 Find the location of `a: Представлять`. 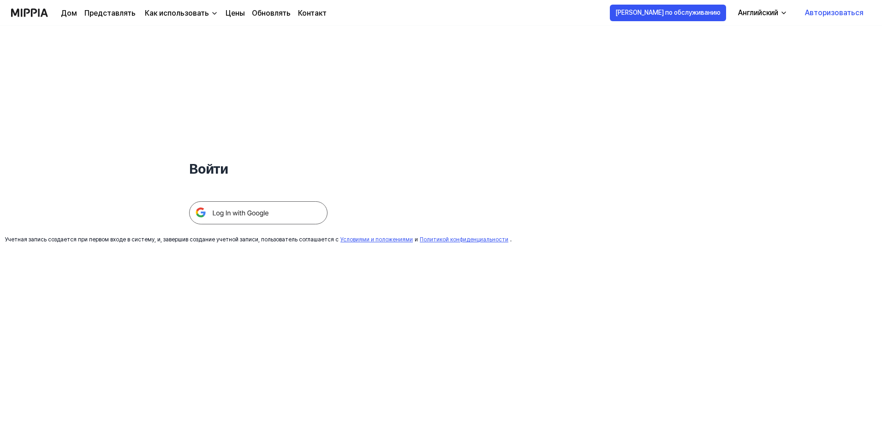

a: Представлять is located at coordinates (110, 13).